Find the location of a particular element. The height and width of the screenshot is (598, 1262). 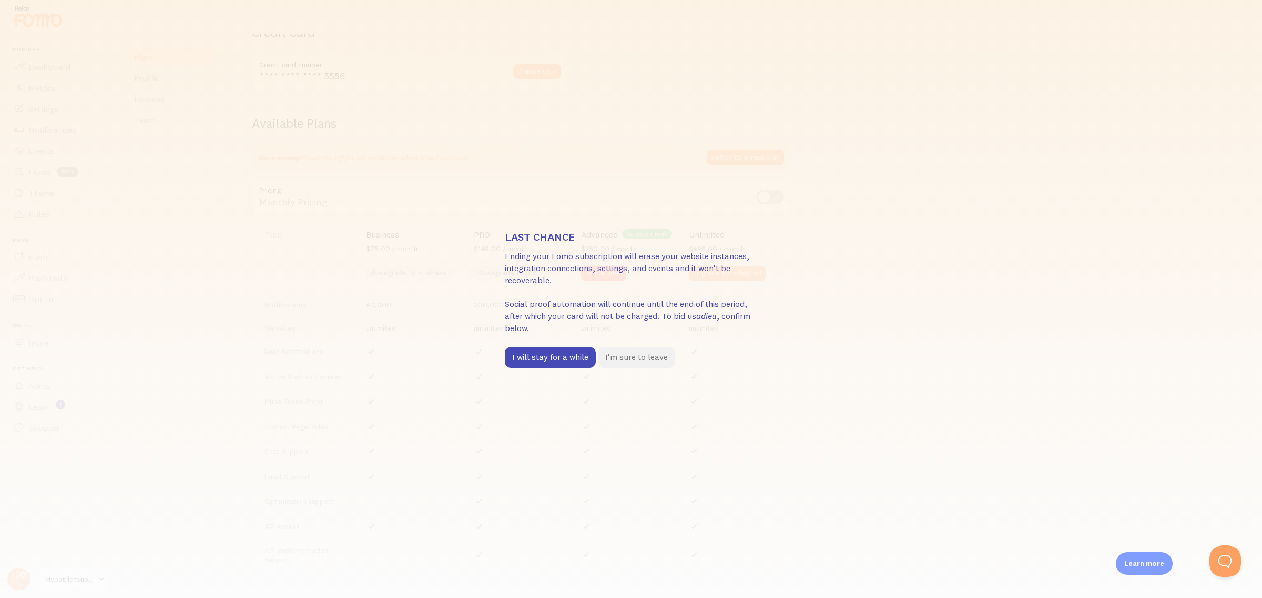

h3: Last chance is located at coordinates (631, 237).